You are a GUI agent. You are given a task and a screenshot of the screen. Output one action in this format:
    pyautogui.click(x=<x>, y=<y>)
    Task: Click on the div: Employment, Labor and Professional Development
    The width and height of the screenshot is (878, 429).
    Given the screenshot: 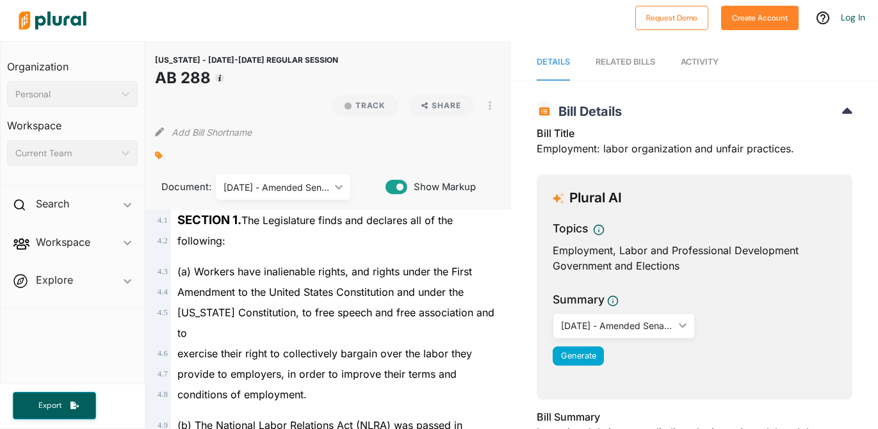 What is the action you would take?
    pyautogui.click(x=694, y=250)
    